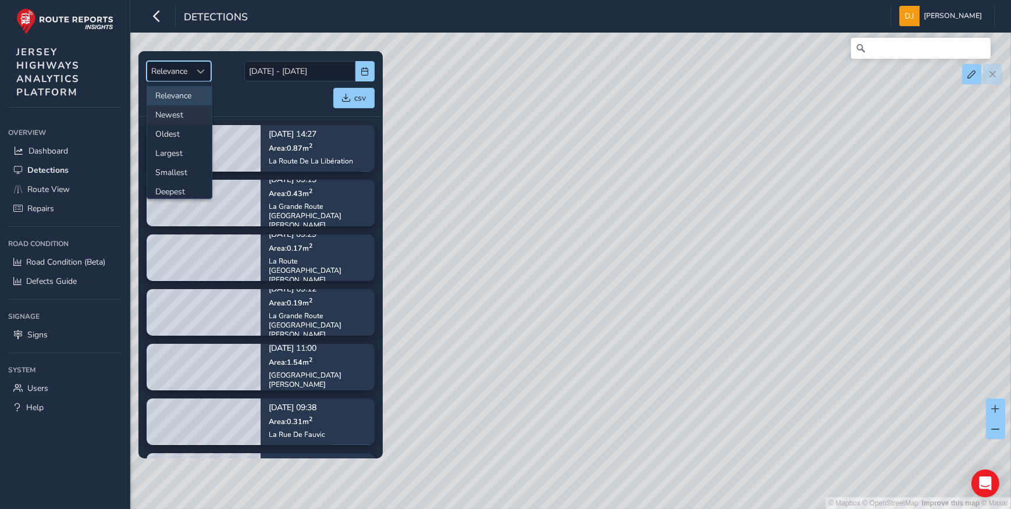 This screenshot has height=509, width=1011. What do you see at coordinates (909, 16) in the screenshot?
I see `img: diamond-layout` at bounding box center [909, 16].